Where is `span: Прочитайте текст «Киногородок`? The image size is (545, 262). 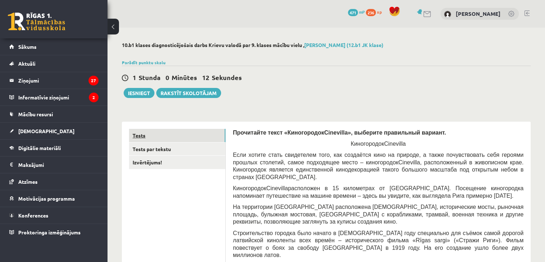 span: Прочитайте текст «Киногородок is located at coordinates (279, 132).